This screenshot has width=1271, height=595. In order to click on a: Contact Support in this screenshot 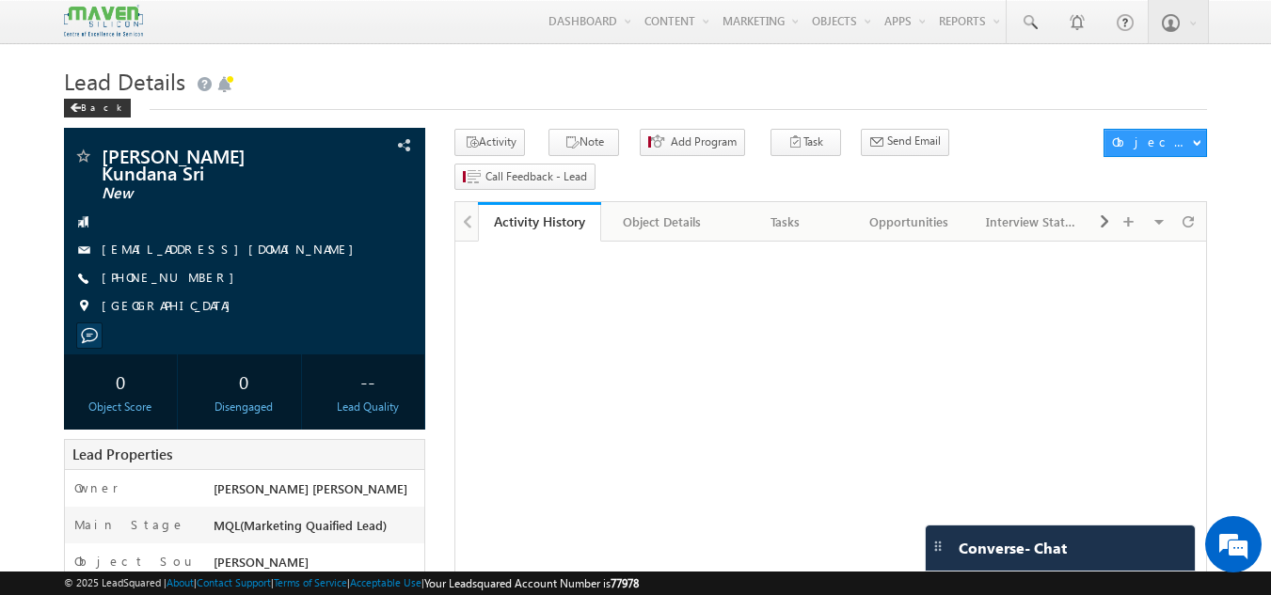, I will do `click(233, 582)`.